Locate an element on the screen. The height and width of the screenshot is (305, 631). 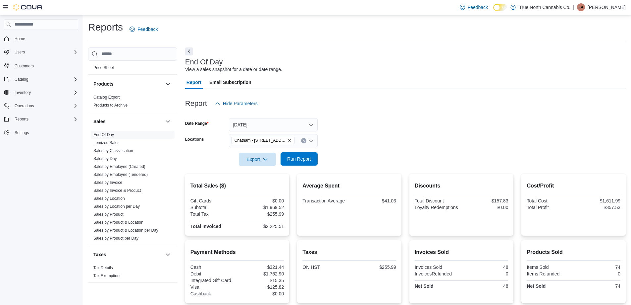
div: Cash is located at coordinates (213, 267).